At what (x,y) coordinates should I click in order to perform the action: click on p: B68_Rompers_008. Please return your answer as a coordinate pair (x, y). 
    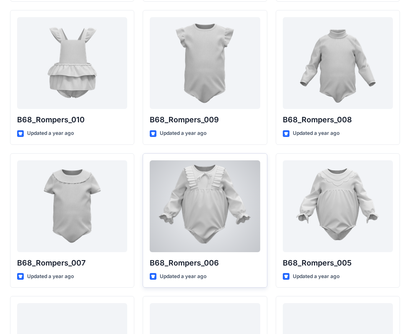
    Looking at the image, I should click on (338, 120).